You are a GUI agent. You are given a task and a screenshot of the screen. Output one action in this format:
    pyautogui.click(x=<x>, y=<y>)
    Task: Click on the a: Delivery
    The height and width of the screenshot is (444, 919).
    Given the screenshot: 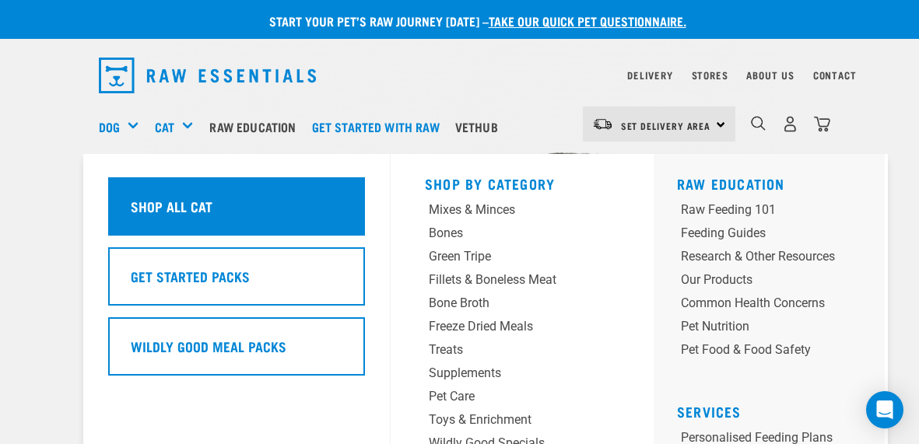 What is the action you would take?
    pyautogui.click(x=650, y=75)
    